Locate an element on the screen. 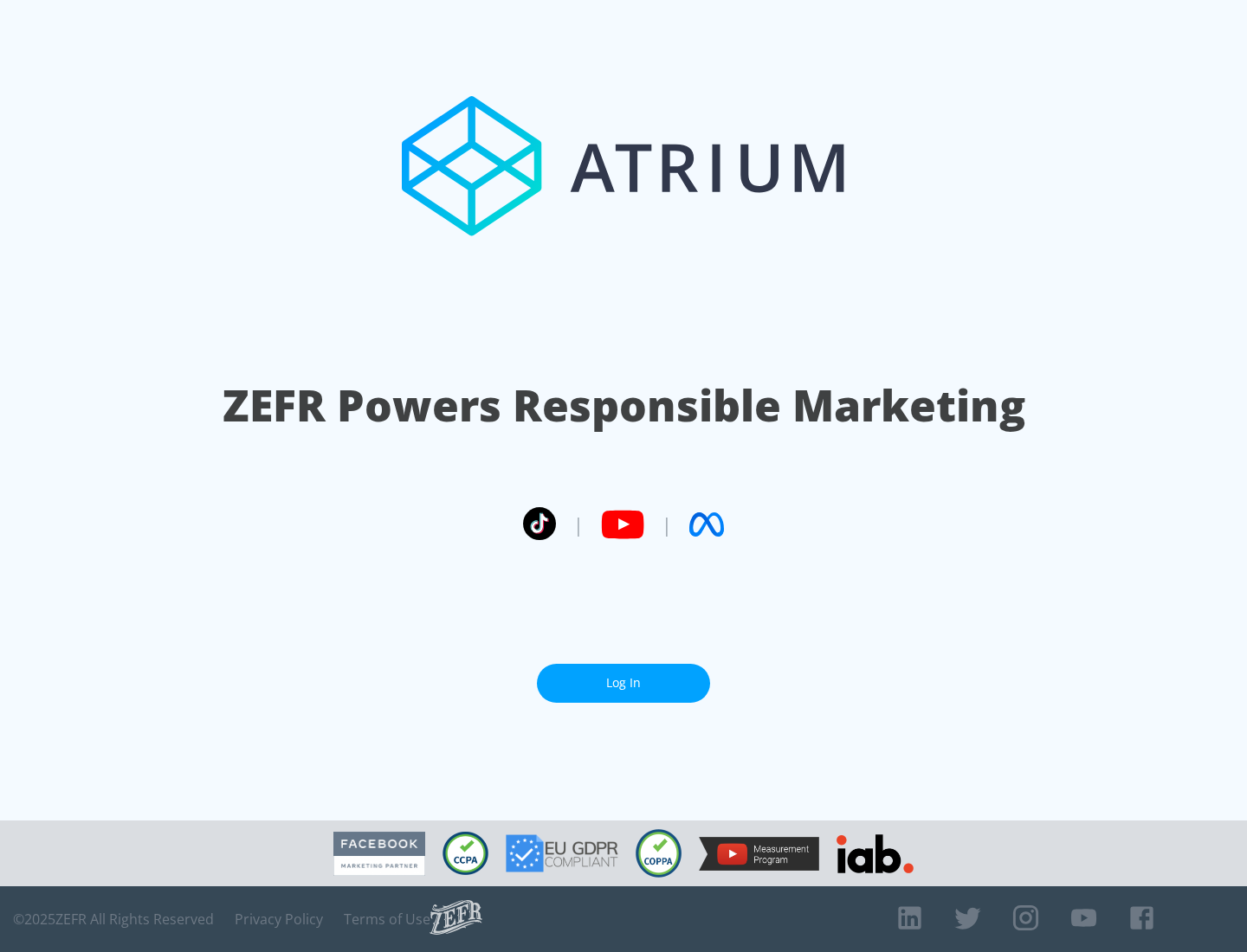 This screenshot has width=1247, height=952. img: GDPR Compliant is located at coordinates (562, 853).